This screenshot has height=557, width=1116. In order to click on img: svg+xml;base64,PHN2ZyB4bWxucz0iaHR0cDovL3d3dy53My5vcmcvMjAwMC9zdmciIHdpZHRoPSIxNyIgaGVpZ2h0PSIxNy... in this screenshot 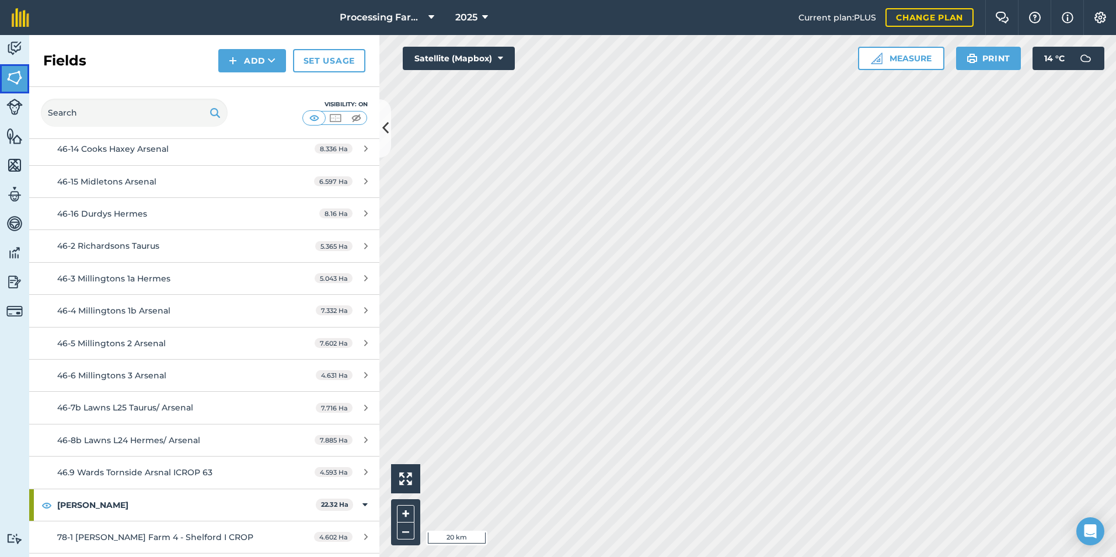, I will do `click(1068, 18)`.